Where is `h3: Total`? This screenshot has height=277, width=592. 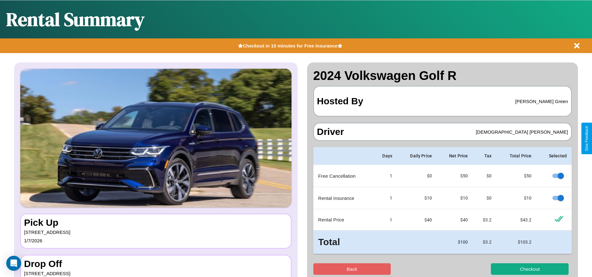 h3: Total is located at coordinates (343, 242).